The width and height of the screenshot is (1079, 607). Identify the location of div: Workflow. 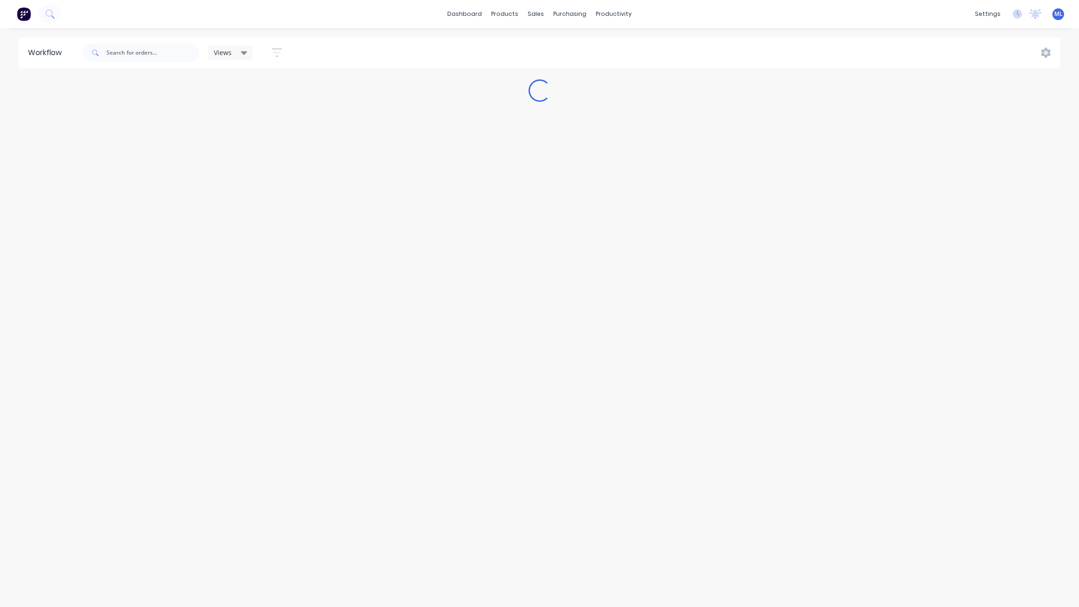
(47, 53).